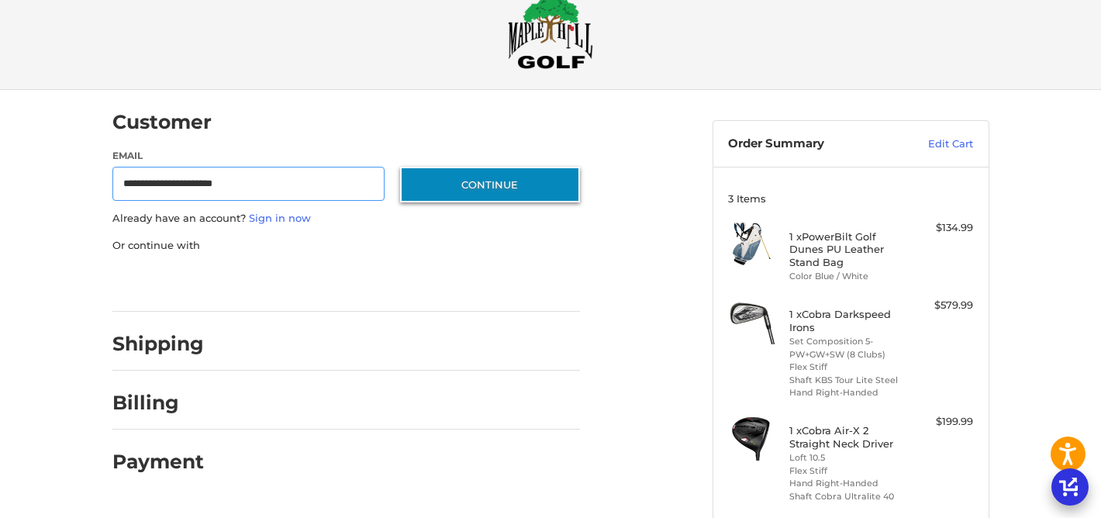  Describe the element at coordinates (157, 403) in the screenshot. I see `h2: Billing` at that location.